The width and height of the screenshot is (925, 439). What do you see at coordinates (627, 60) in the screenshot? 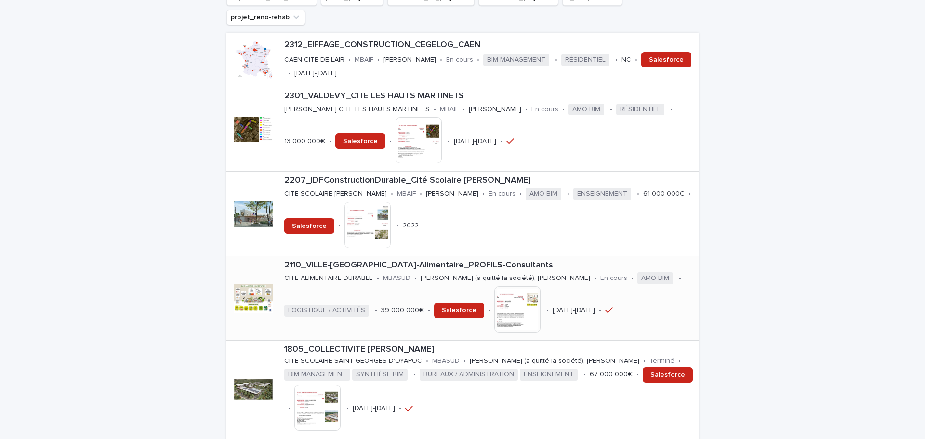
I see `p: NC` at bounding box center [627, 60].